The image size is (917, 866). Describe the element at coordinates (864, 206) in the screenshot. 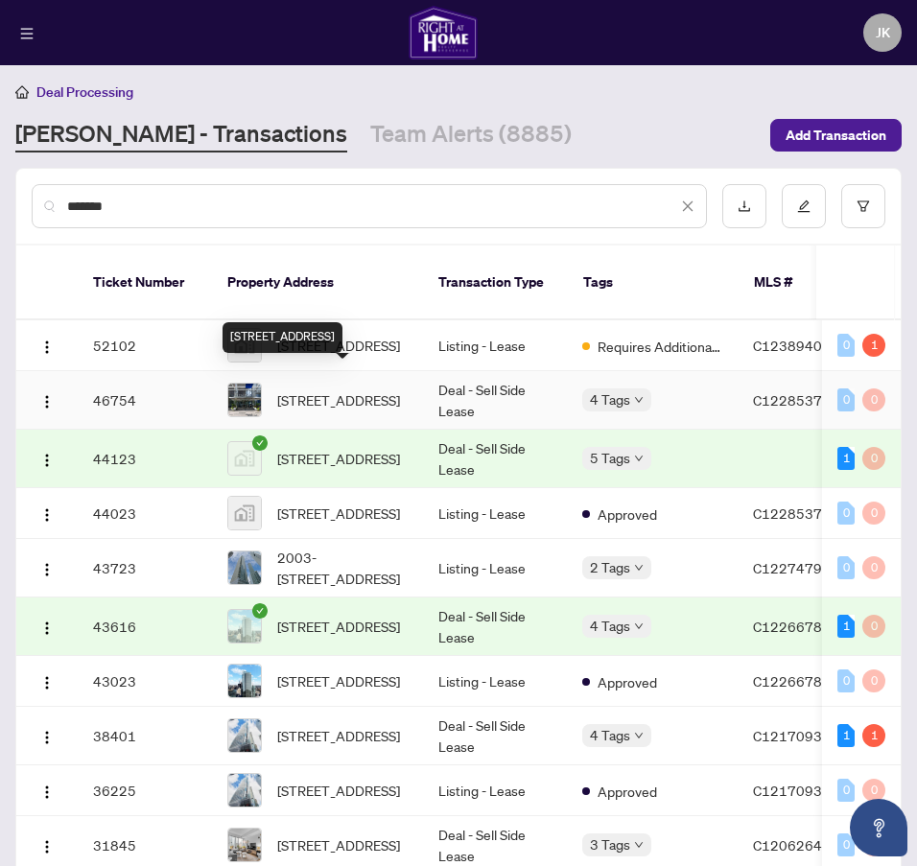

I see `button: filter` at that location.